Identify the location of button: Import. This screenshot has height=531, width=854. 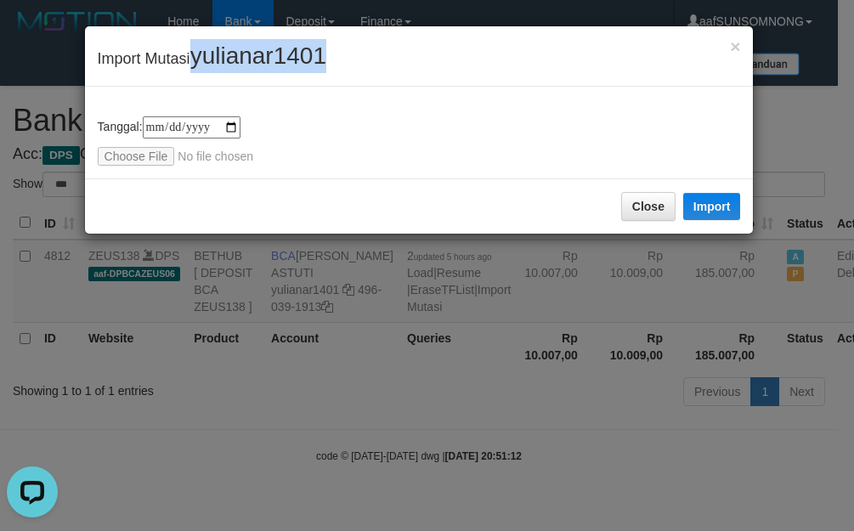
(712, 207).